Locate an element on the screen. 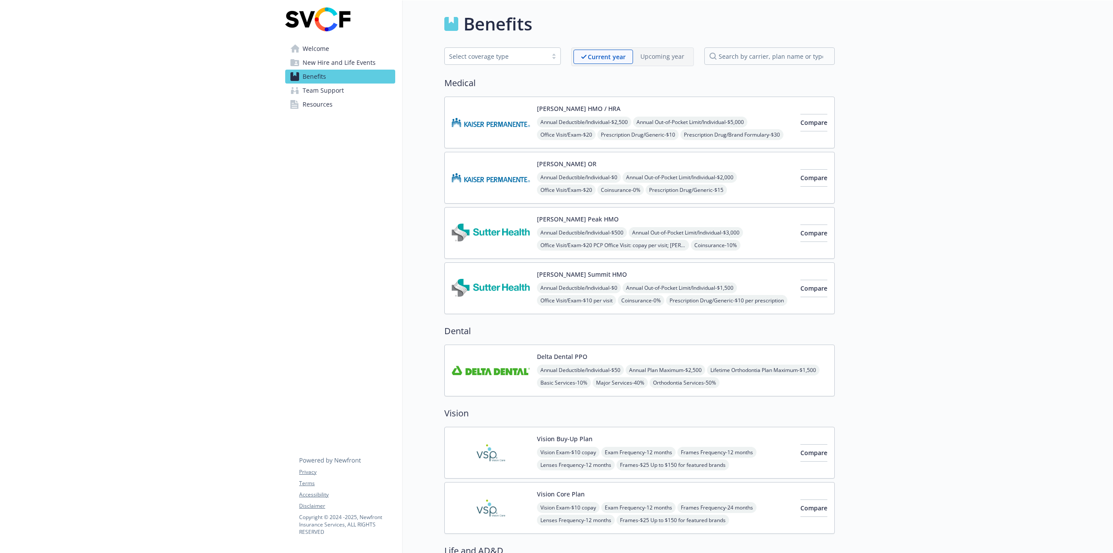  a: New Hire and Life Events is located at coordinates (340, 63).